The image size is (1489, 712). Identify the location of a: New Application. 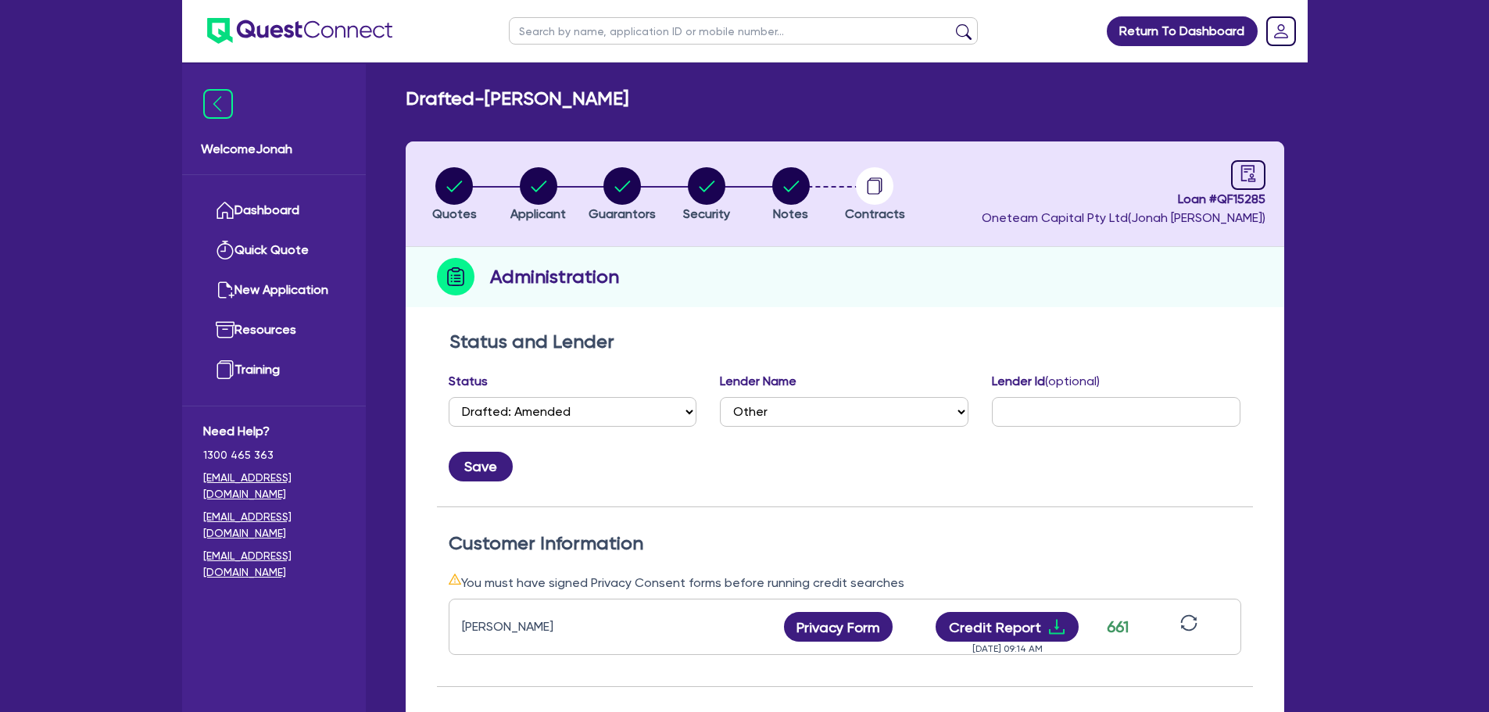
(274, 290).